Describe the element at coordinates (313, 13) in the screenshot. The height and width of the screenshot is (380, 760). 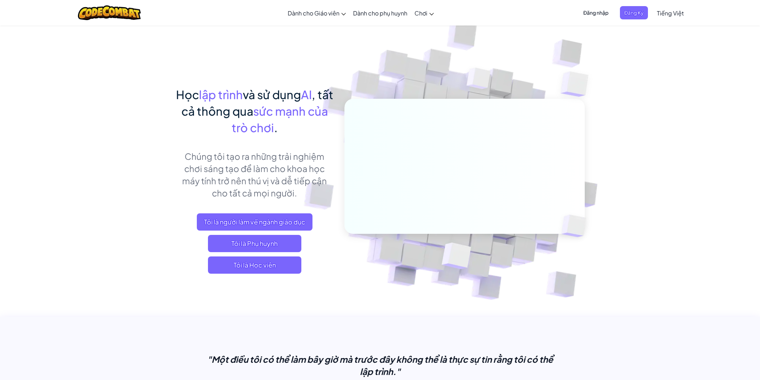
I see `span: Dành cho Giáo viên` at that location.